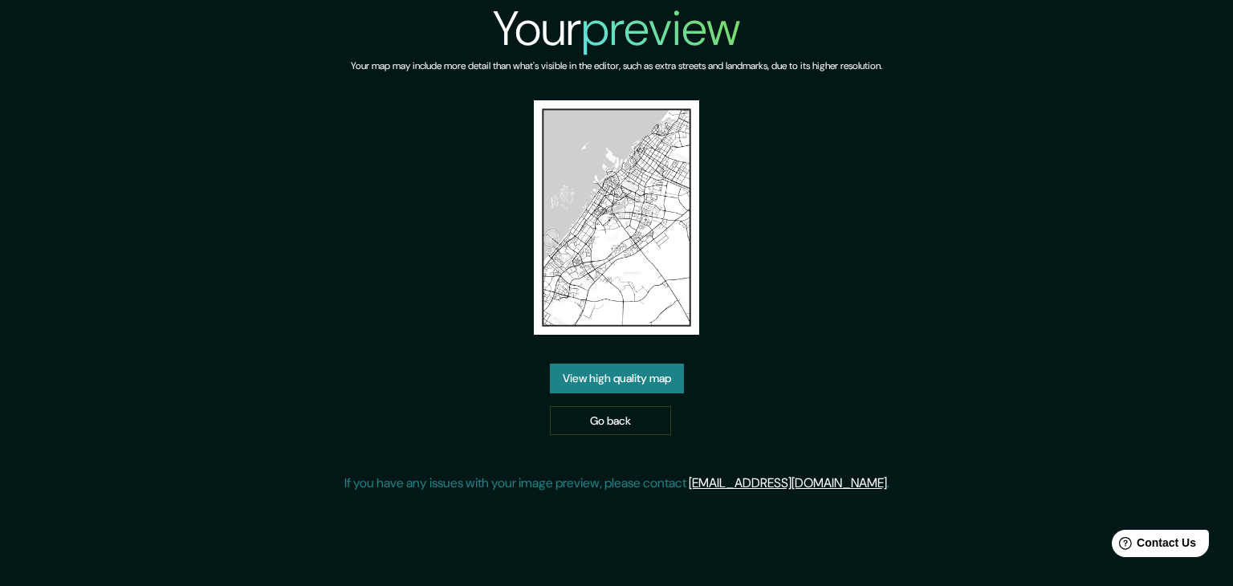 Image resolution: width=1233 pixels, height=586 pixels. Describe the element at coordinates (616, 378) in the screenshot. I see `a: View high quality map` at that location.